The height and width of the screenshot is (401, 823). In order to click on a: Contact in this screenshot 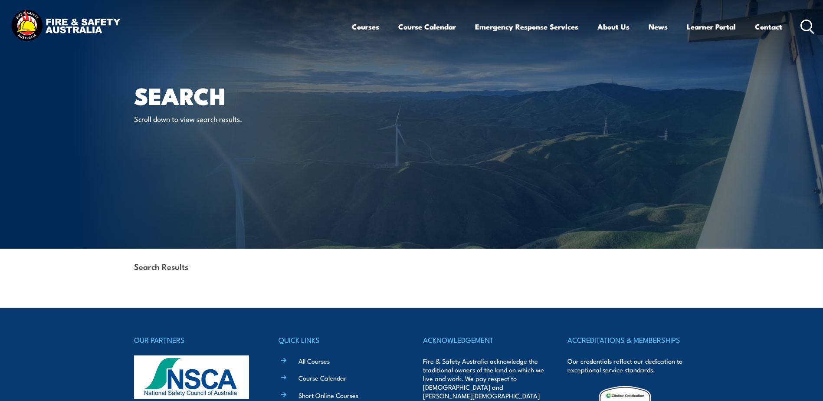, I will do `click(768, 26)`.